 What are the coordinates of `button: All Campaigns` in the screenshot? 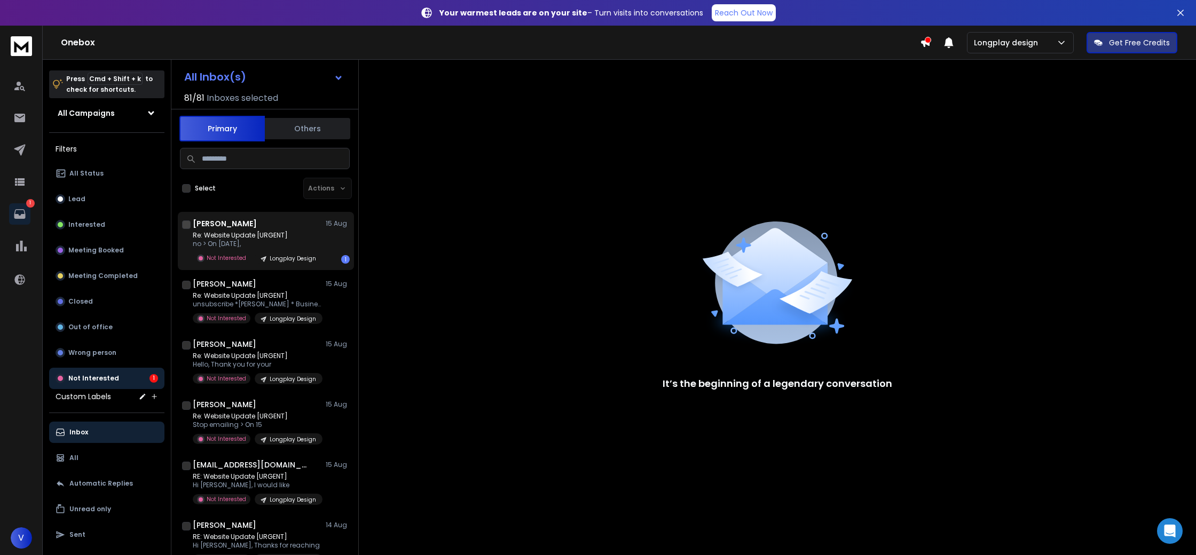 It's located at (107, 113).